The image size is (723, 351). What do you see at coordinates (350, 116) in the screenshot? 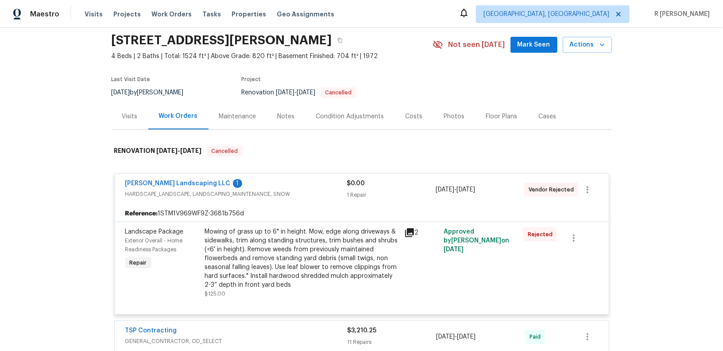
I see `div: Condition Adjustments` at bounding box center [350, 116].